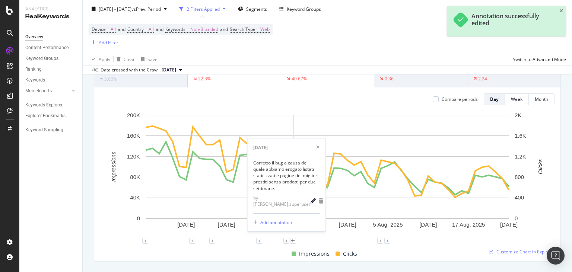  What do you see at coordinates (51, 80) in the screenshot?
I see `a: Keywords` at bounding box center [51, 80].